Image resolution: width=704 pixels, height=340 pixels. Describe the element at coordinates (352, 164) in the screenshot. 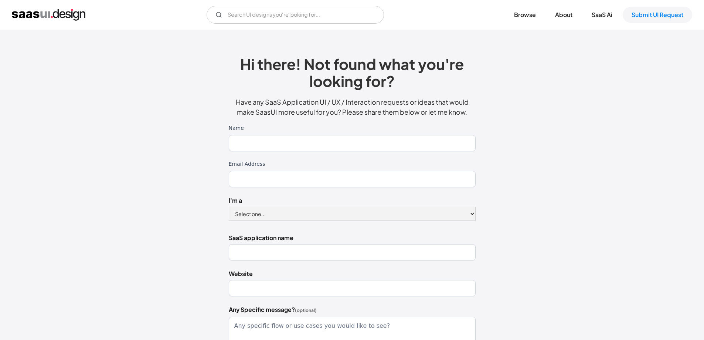

I see `label: Email Address` at that location.